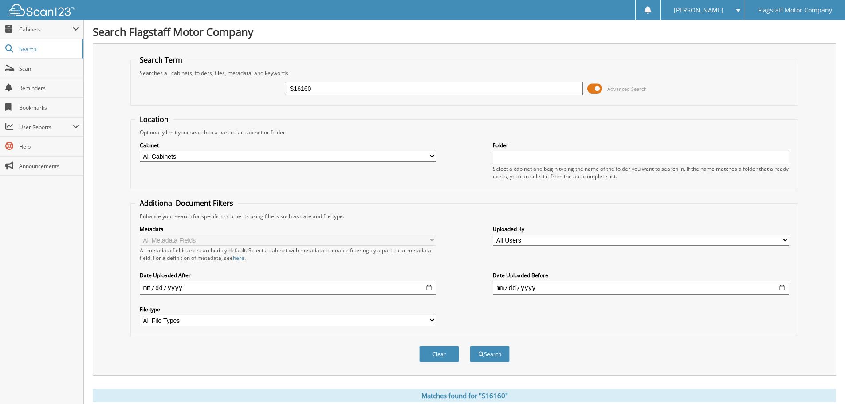 This screenshot has width=845, height=404. I want to click on label: File type, so click(288, 309).